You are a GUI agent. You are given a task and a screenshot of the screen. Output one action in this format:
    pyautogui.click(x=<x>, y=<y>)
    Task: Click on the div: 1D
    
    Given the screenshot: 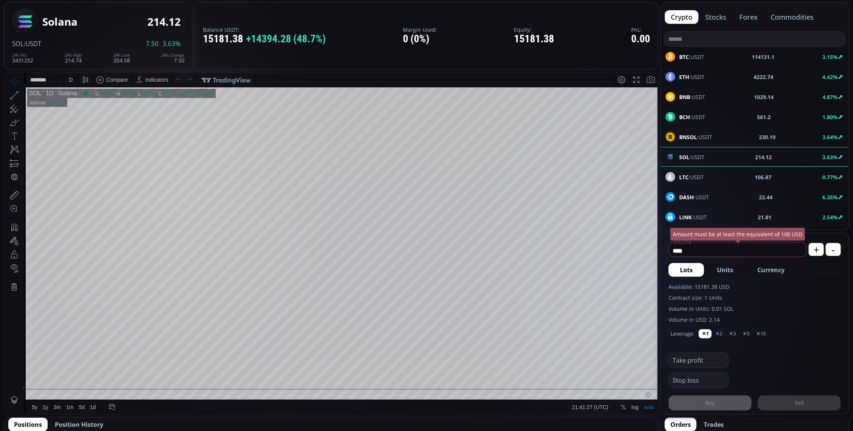 What is the action you would take?
    pyautogui.click(x=43, y=21)
    